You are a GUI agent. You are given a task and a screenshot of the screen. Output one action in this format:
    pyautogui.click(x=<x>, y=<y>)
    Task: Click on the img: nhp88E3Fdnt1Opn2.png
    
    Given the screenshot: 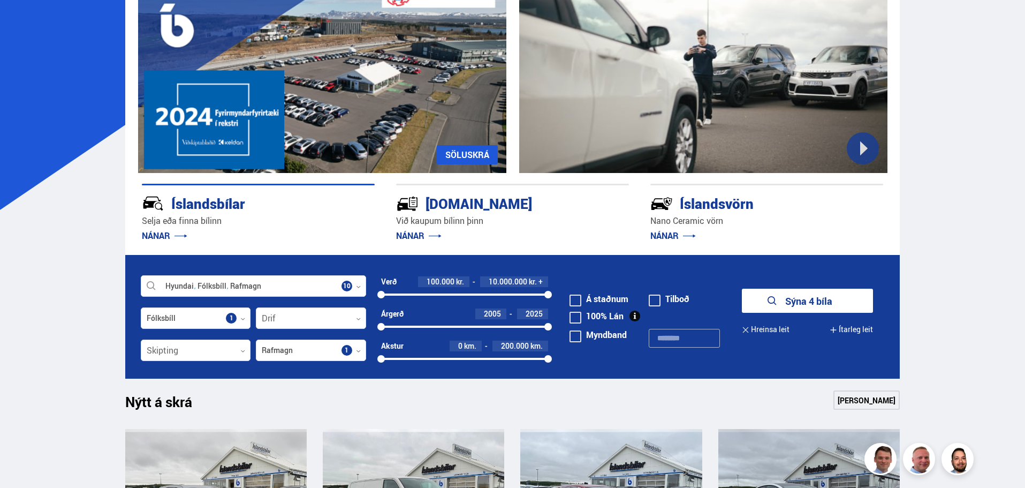 What is the action you would take?
    pyautogui.click(x=959, y=460)
    